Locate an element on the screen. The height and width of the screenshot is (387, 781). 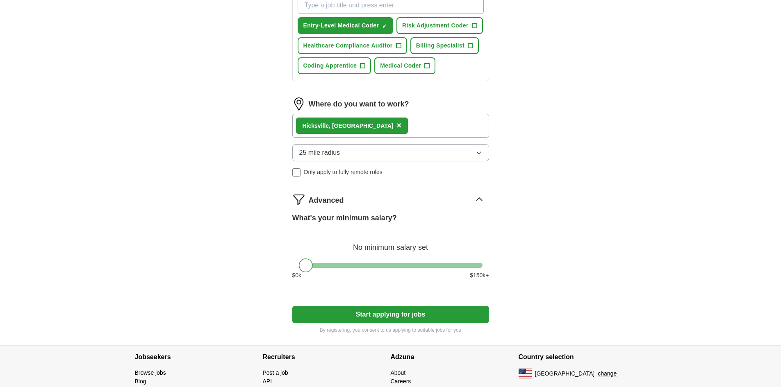
h4: Country selection is located at coordinates (582, 357).